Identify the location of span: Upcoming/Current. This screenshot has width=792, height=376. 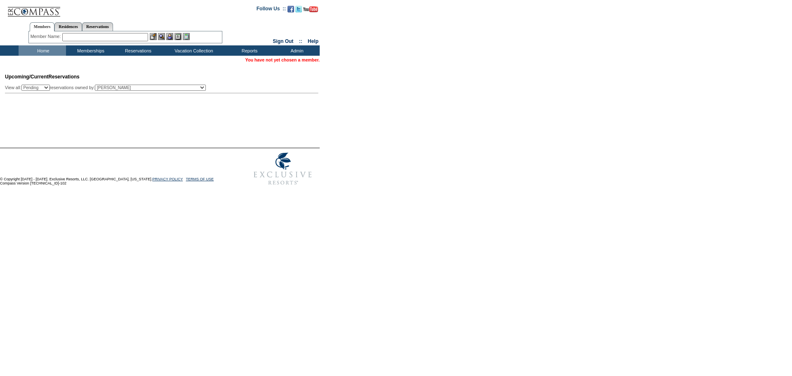
(26, 77).